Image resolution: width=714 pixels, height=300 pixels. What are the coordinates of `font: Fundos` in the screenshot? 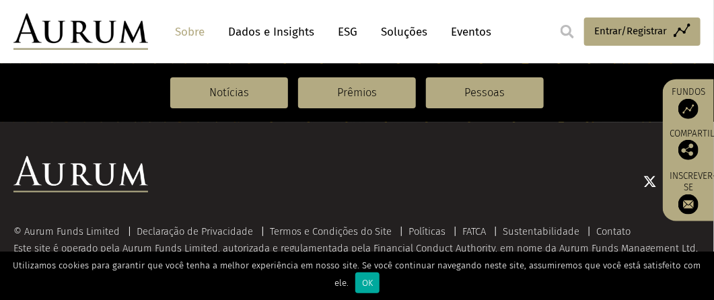 It's located at (688, 91).